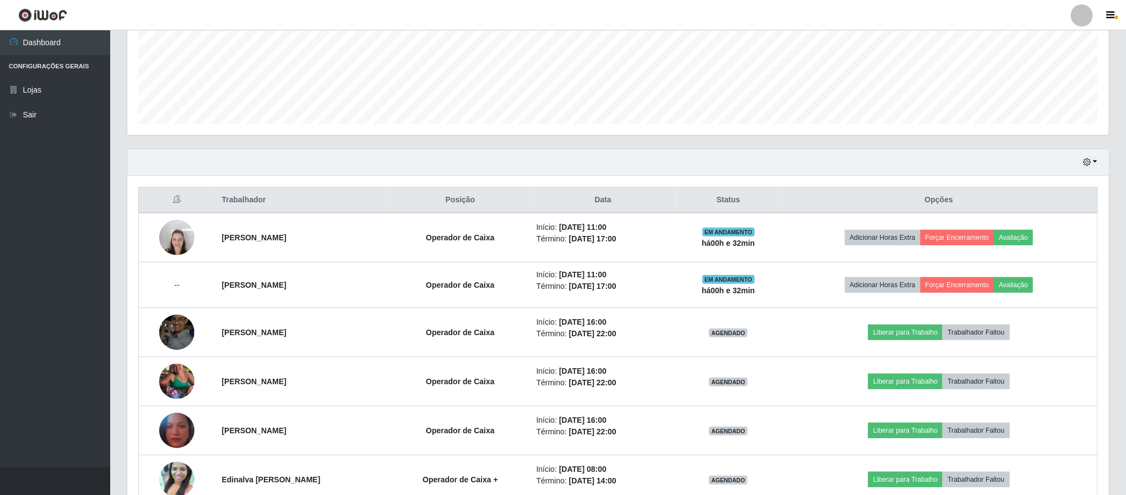  I want to click on th: Posição, so click(460, 200).